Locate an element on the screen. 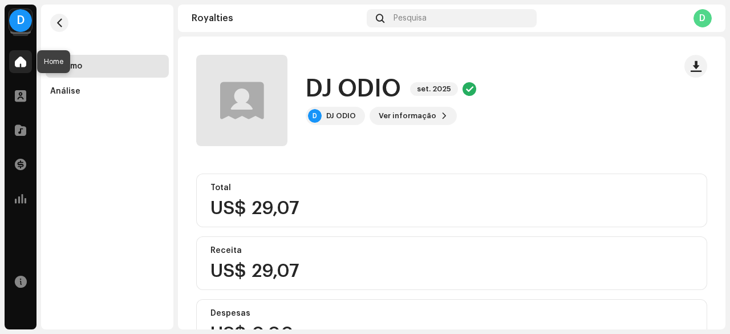 This screenshot has height=334, width=730. div: Total is located at coordinates (452, 188).